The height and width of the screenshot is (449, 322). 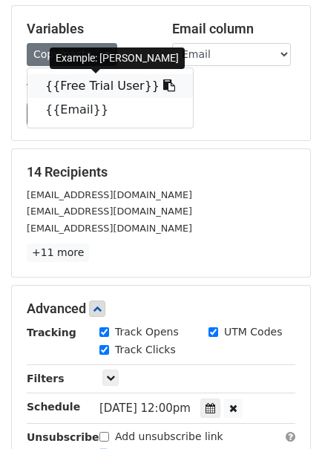 I want to click on a: {{Free Trial User}}, so click(x=110, y=86).